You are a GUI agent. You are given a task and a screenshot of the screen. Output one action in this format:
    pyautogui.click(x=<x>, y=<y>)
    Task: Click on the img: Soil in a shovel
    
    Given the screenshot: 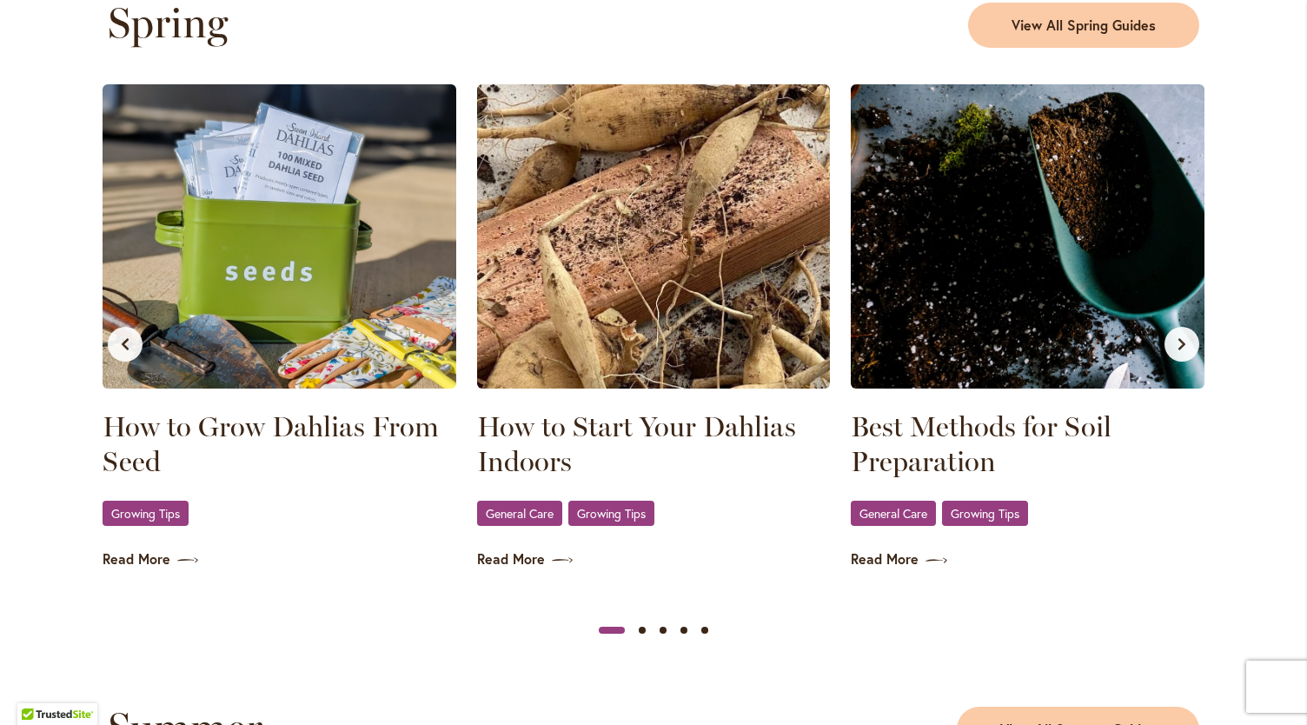 What is the action you would take?
    pyautogui.click(x=1027, y=236)
    